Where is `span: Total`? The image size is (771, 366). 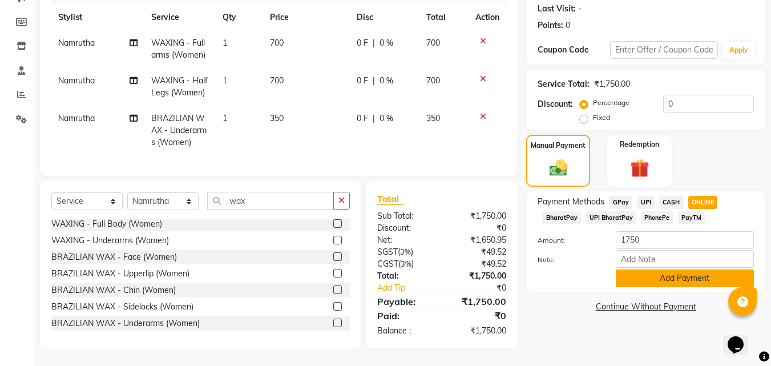
span: Total is located at coordinates (391, 199).